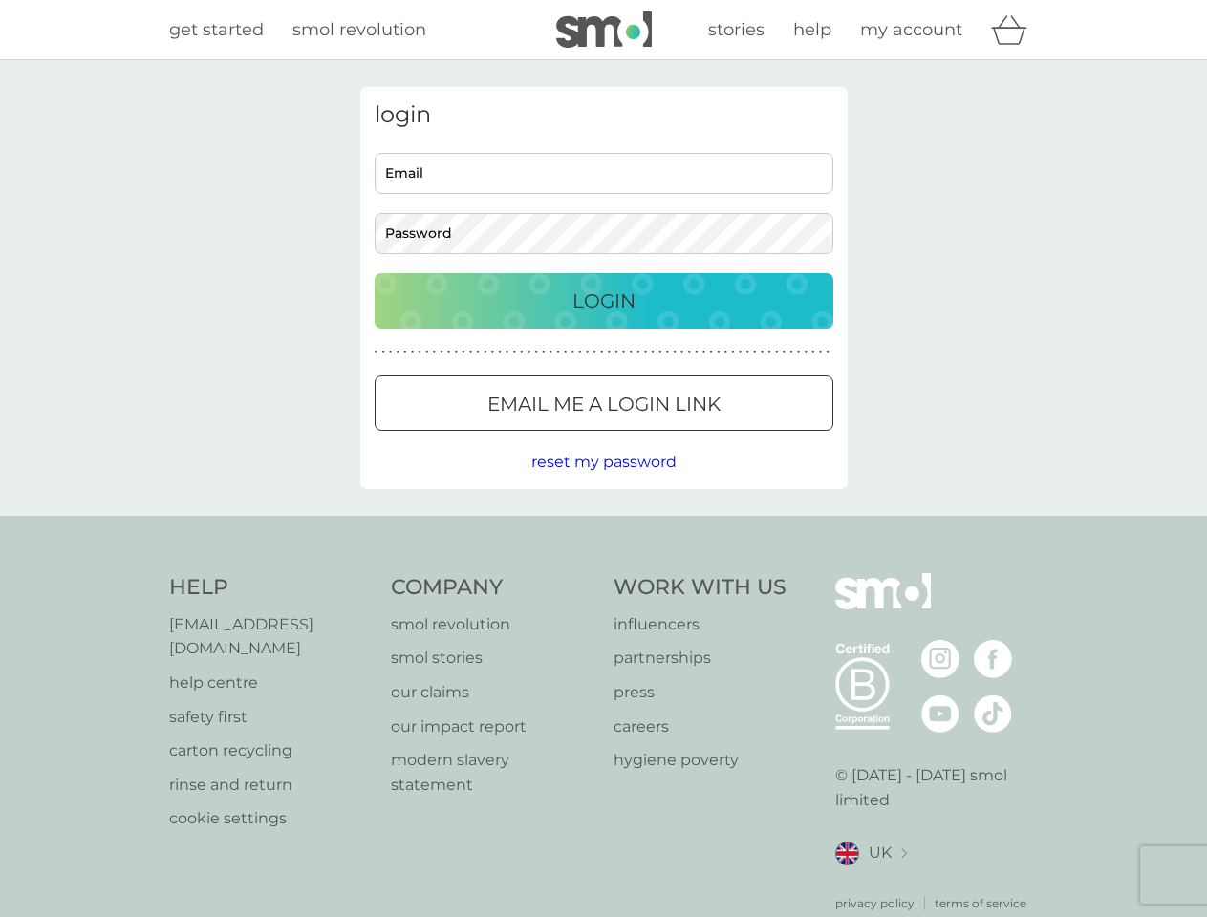 Image resolution: width=1207 pixels, height=917 pixels. Describe the element at coordinates (492, 625) in the screenshot. I see `p: smol revolution` at that location.